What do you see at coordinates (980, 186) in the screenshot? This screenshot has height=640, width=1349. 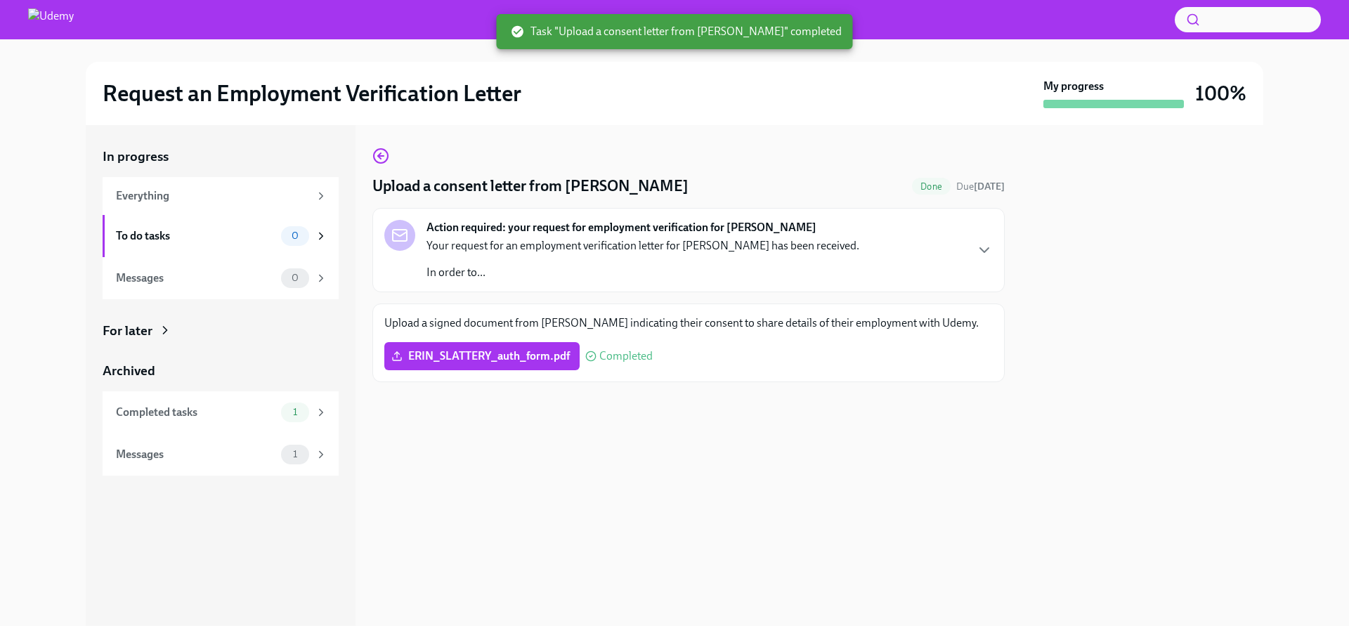 I see `span: Due` at bounding box center [980, 186].